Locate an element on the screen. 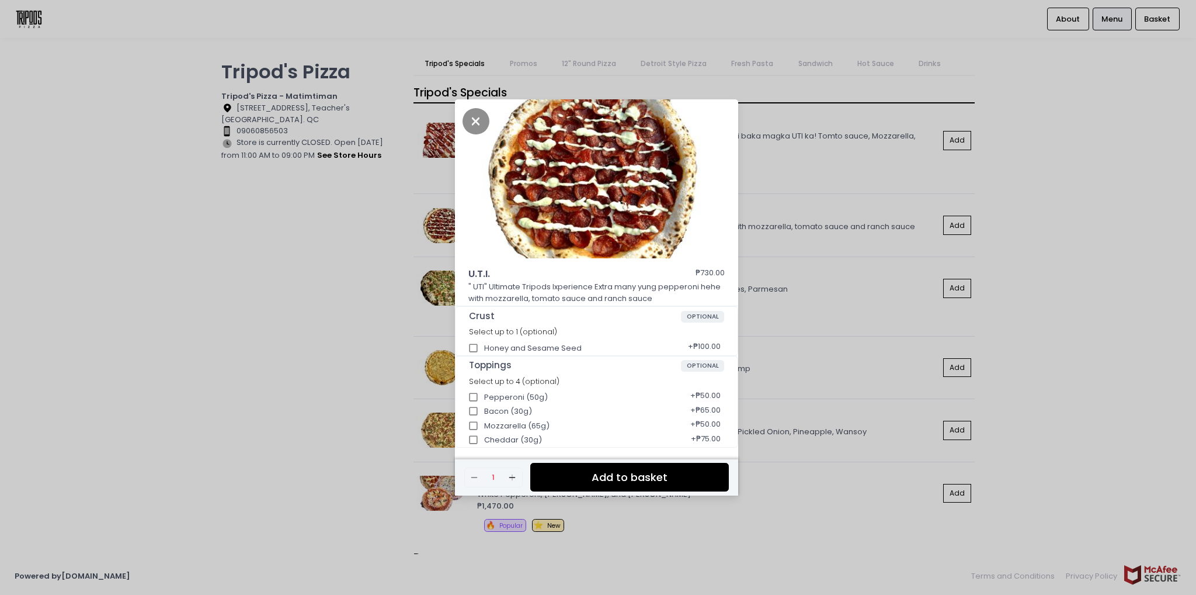 The image size is (1196, 595). div: ₱730.00 is located at coordinates (710, 274).